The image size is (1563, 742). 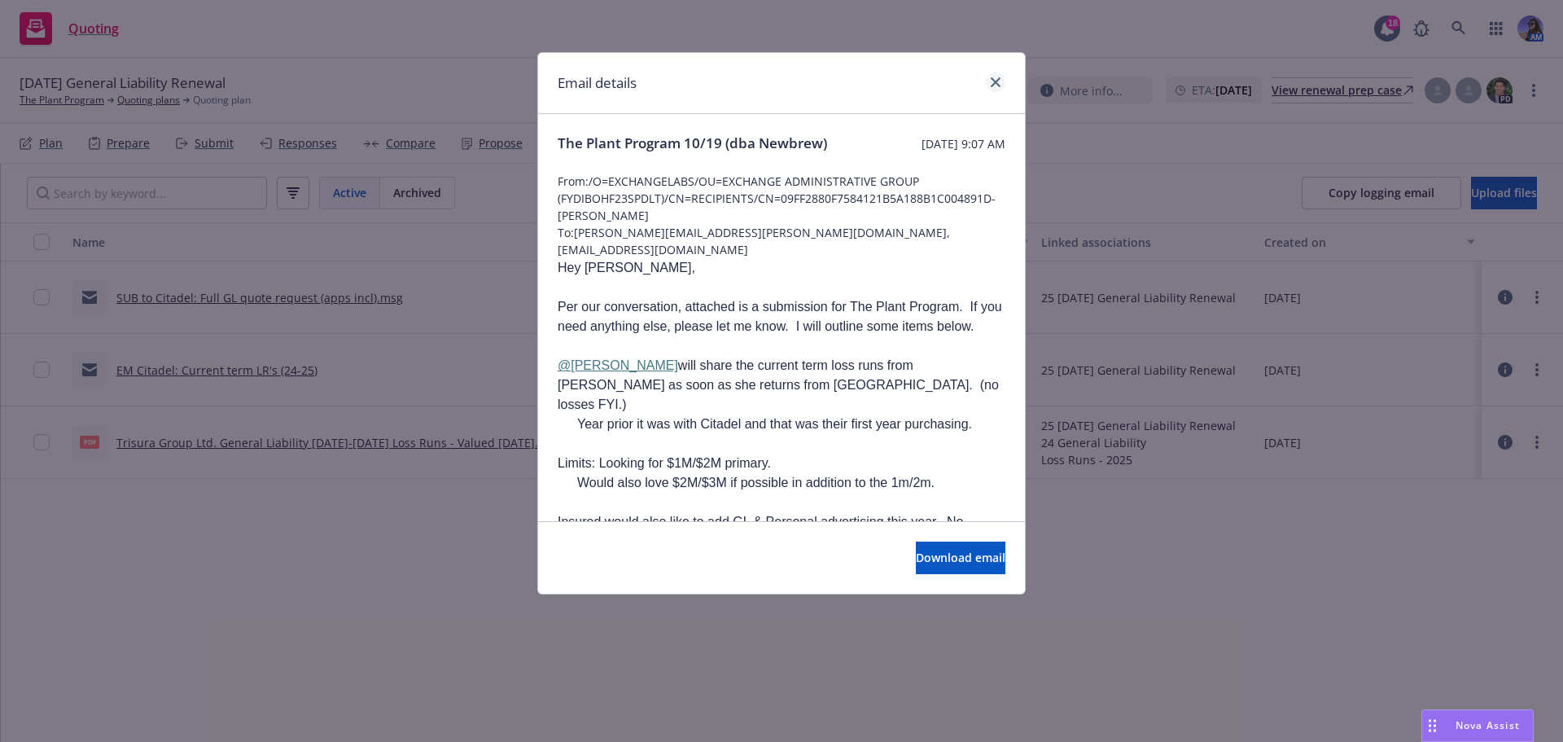 What do you see at coordinates (782, 463) in the screenshot?
I see `li: Limits: Looking for $1M/$2M primary.` at bounding box center [782, 463].